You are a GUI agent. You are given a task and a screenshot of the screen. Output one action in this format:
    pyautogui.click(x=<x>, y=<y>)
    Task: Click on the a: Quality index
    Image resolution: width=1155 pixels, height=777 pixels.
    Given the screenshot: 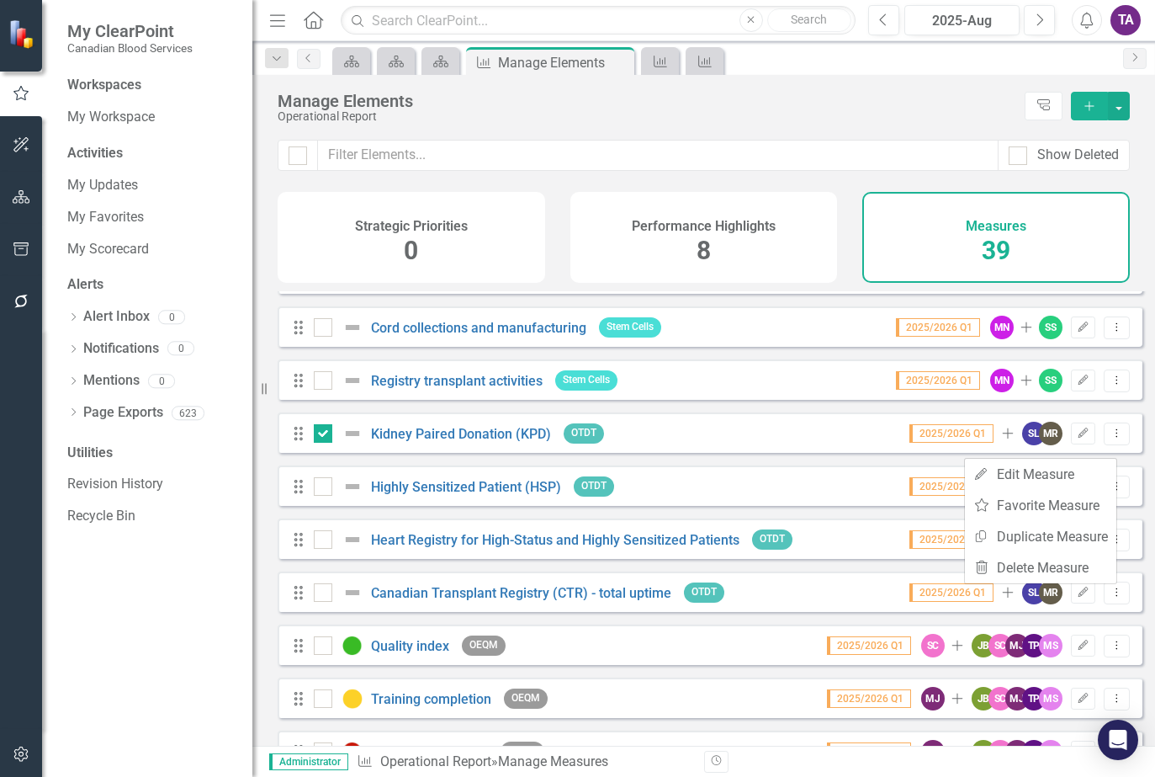 What is the action you would take?
    pyautogui.click(x=410, y=645)
    